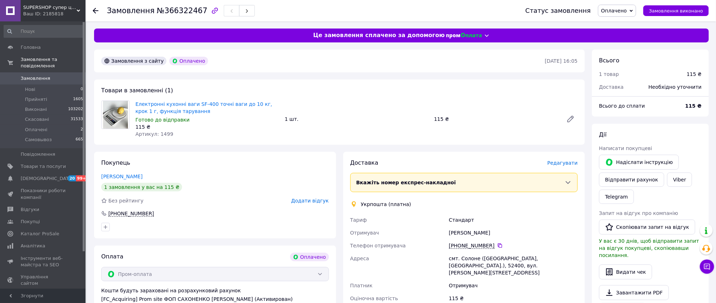 The image size is (716, 303). Describe the element at coordinates (638, 213) in the screenshot. I see `span: Запит на відгук про компанію` at that location.